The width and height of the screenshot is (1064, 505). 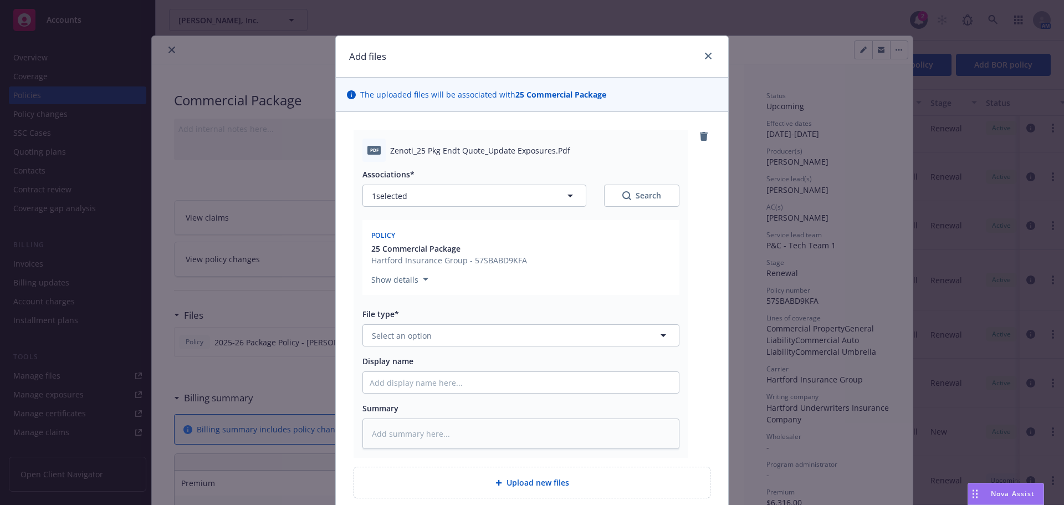 What do you see at coordinates (521, 382) in the screenshot?
I see `input: Add display name here...` at bounding box center [521, 382].